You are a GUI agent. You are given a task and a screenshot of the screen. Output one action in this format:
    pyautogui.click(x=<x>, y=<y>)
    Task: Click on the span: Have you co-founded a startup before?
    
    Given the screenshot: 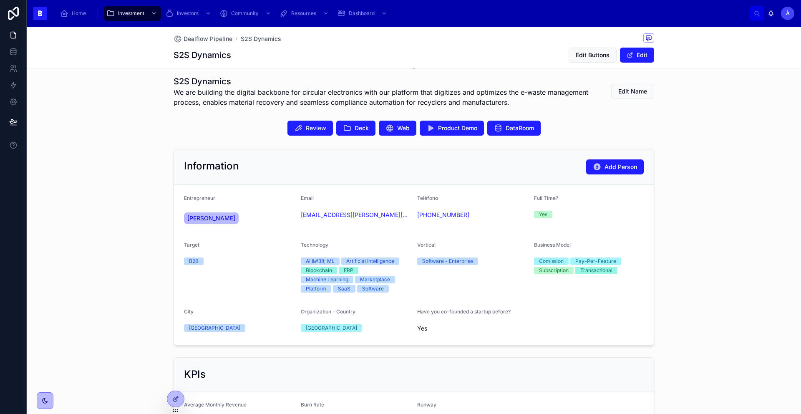 What is the action you would take?
    pyautogui.click(x=464, y=311)
    